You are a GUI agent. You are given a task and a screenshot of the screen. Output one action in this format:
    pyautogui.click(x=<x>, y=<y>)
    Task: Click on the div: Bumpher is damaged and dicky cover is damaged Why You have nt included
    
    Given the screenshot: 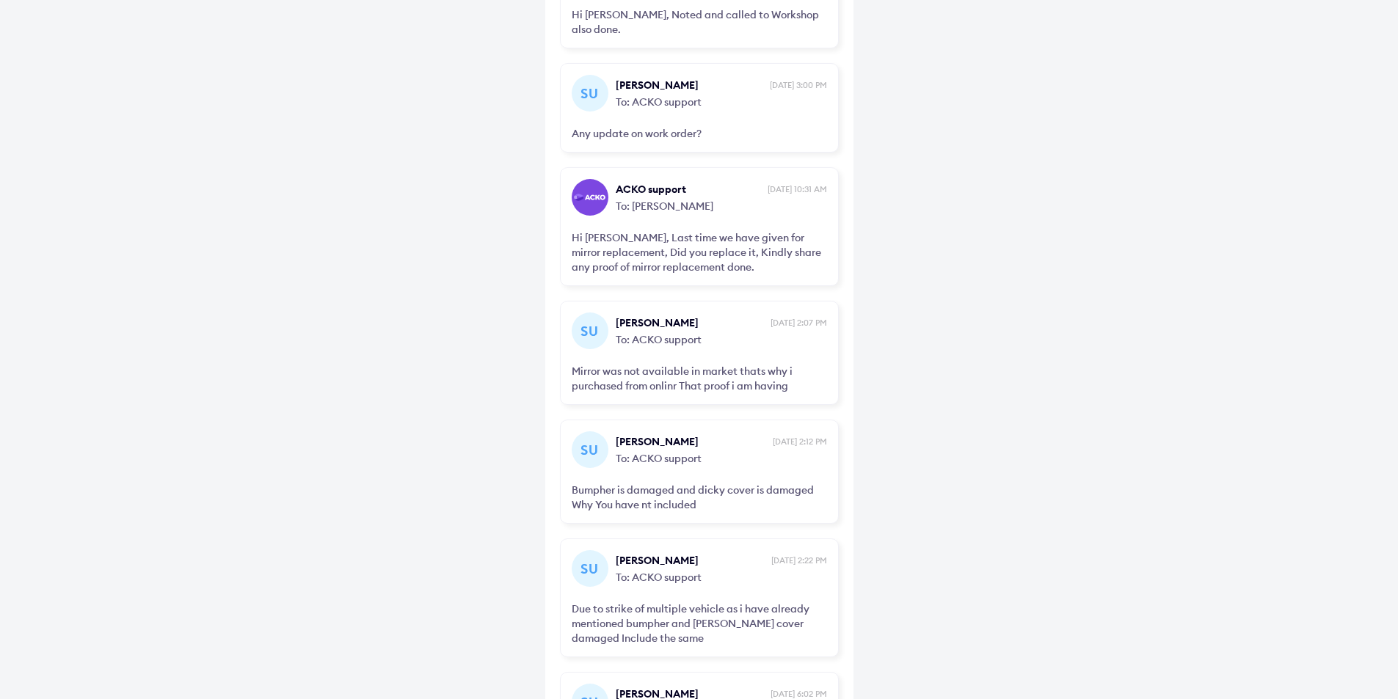 What is the action you would take?
    pyautogui.click(x=699, y=497)
    